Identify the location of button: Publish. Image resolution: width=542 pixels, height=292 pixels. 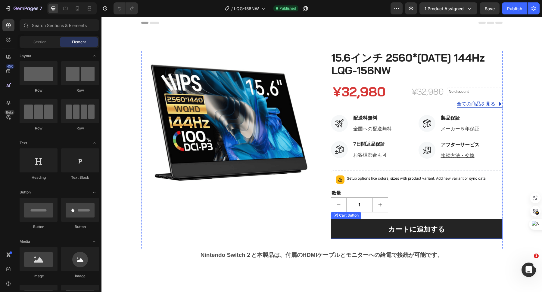
(514, 8).